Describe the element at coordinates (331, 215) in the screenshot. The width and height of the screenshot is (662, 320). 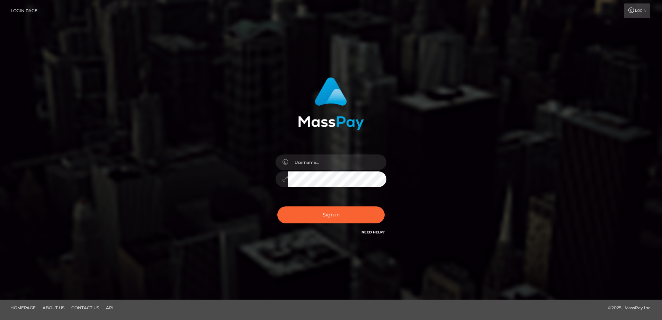
I see `button: Sign in` at that location.